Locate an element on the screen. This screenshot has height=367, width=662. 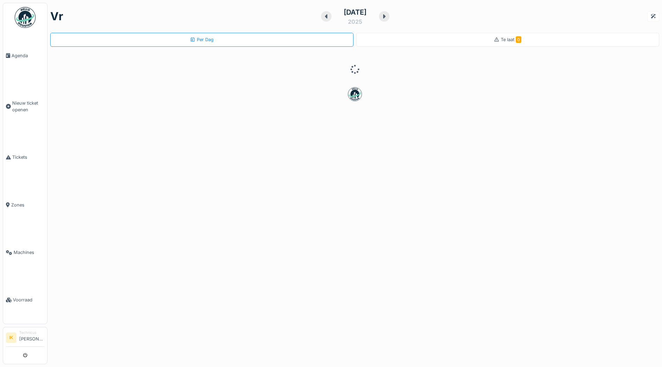
span: Voorraad is located at coordinates (29, 300).